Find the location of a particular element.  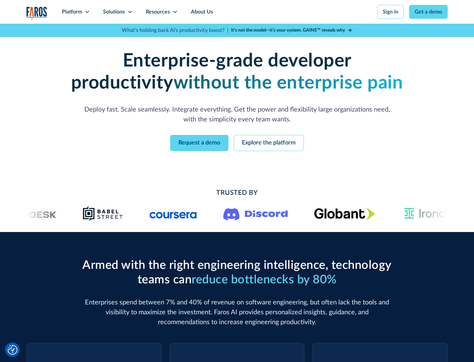

strong: It’s not the model—it’s your system. GAINS™ reveals why is located at coordinates (288, 30).